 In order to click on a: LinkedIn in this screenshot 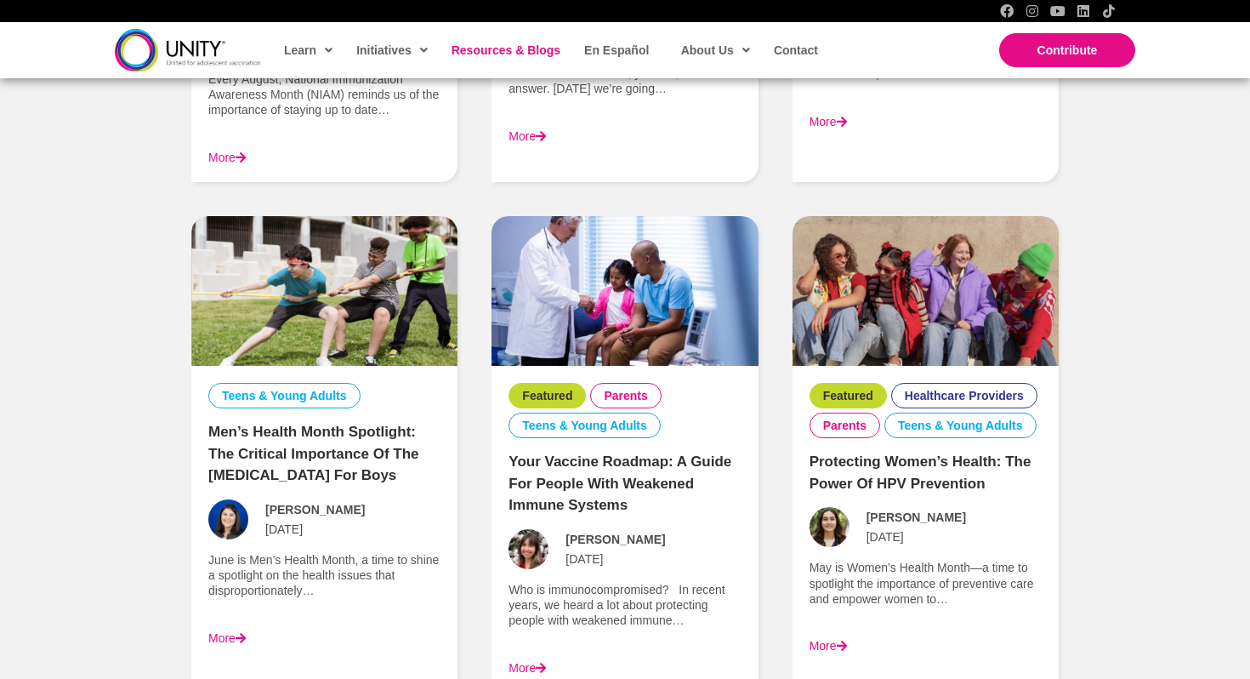, I will do `click(1083, 11)`.